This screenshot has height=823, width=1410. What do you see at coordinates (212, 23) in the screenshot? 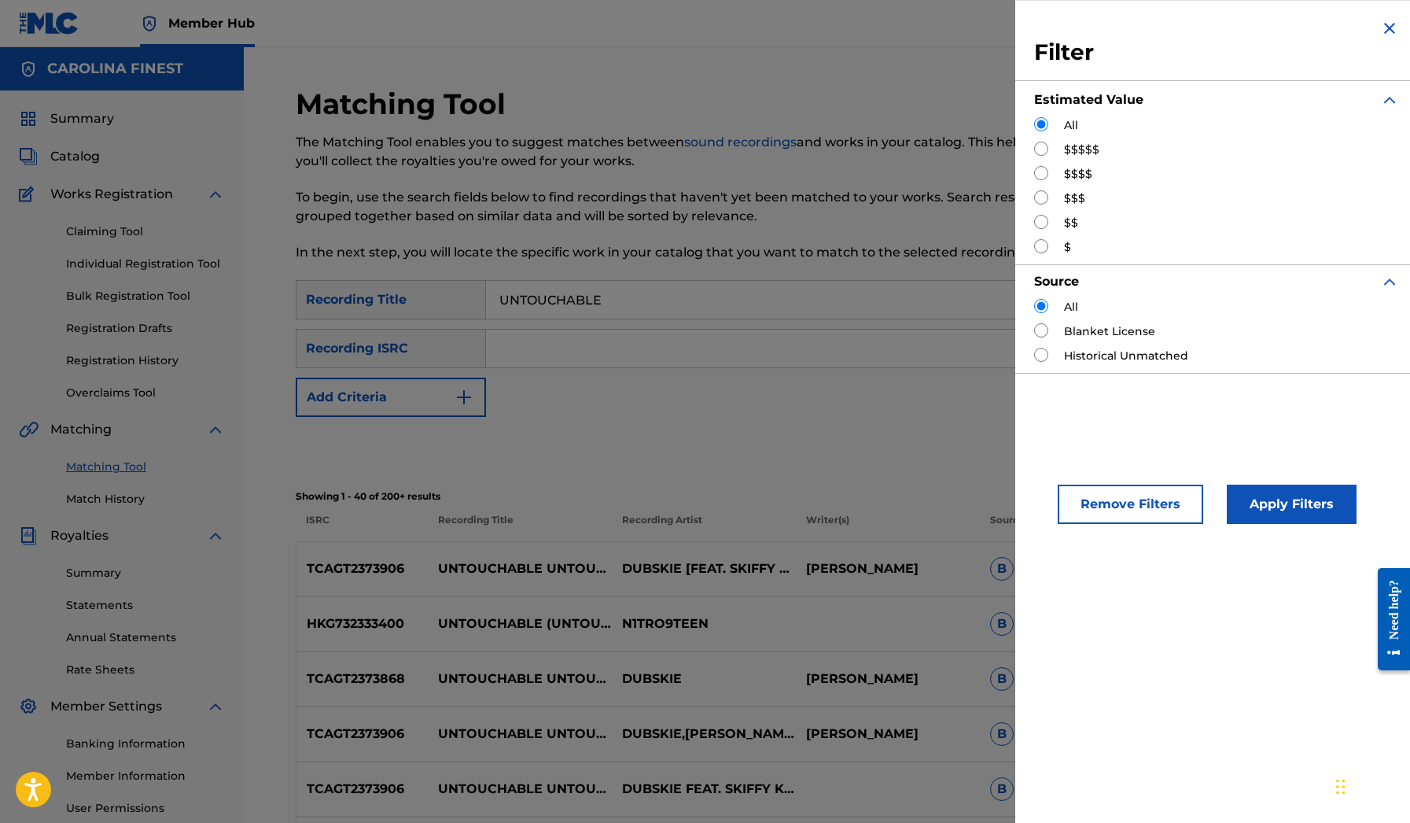
I see `span: Member Hub` at bounding box center [212, 23].